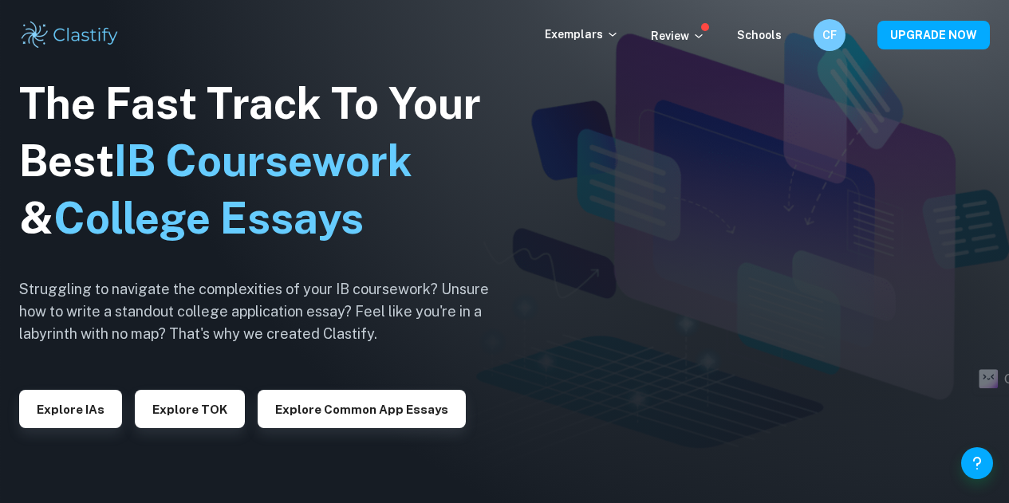  I want to click on a: Clastify logo, so click(69, 35).